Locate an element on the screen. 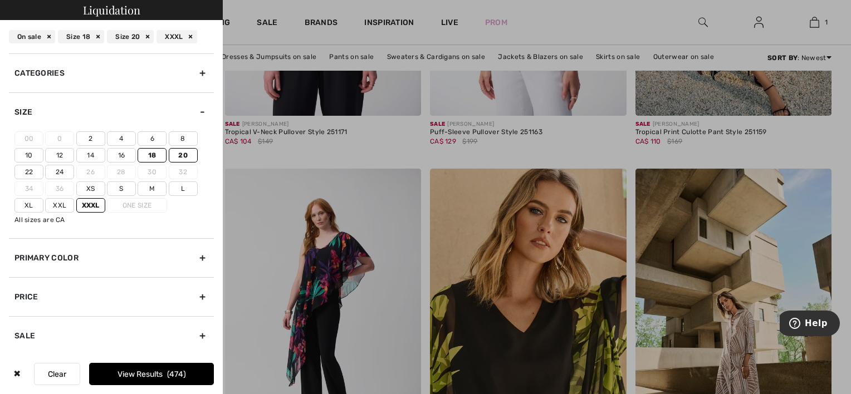 The height and width of the screenshot is (394, 851). label: 6 is located at coordinates (152, 139).